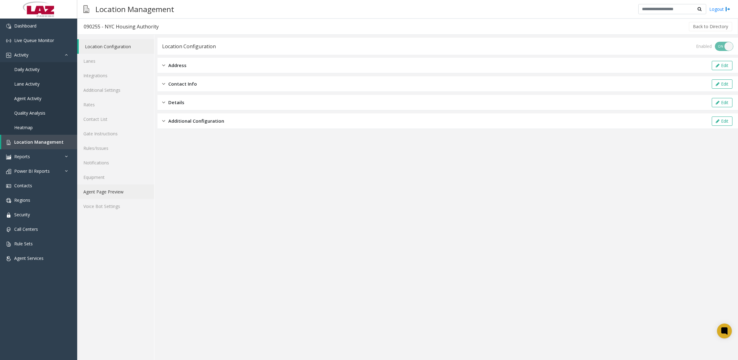 The height and width of the screenshot is (360, 738). What do you see at coordinates (183, 84) in the screenshot?
I see `span: Contact Info` at bounding box center [183, 84].